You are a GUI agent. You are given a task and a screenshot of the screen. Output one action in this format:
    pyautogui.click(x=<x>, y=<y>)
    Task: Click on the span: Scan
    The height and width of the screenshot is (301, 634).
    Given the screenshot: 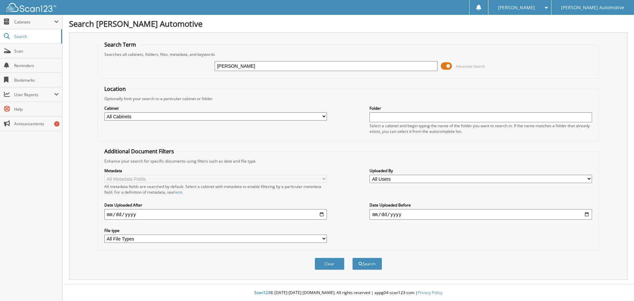 What is the action you would take?
    pyautogui.click(x=36, y=51)
    